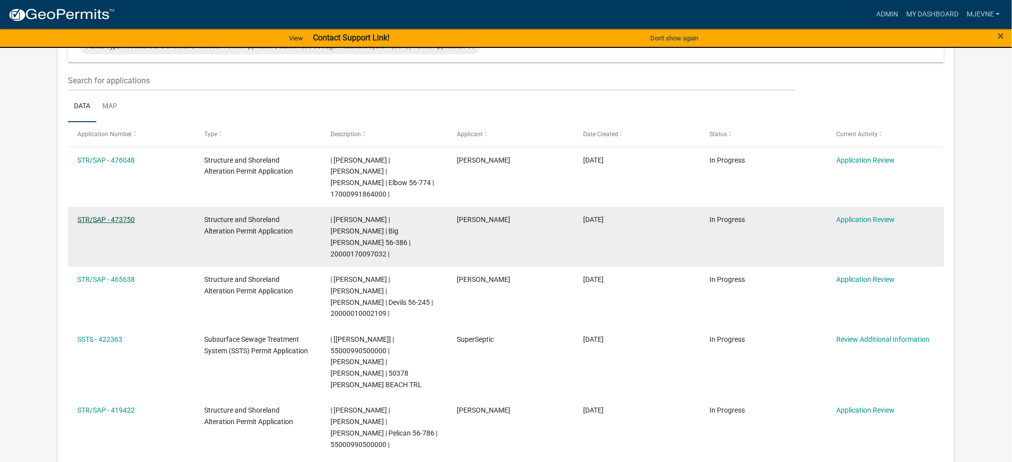 This screenshot has height=462, width=1012. What do you see at coordinates (351, 37) in the screenshot?
I see `strong: Contact Support Link!` at bounding box center [351, 37].